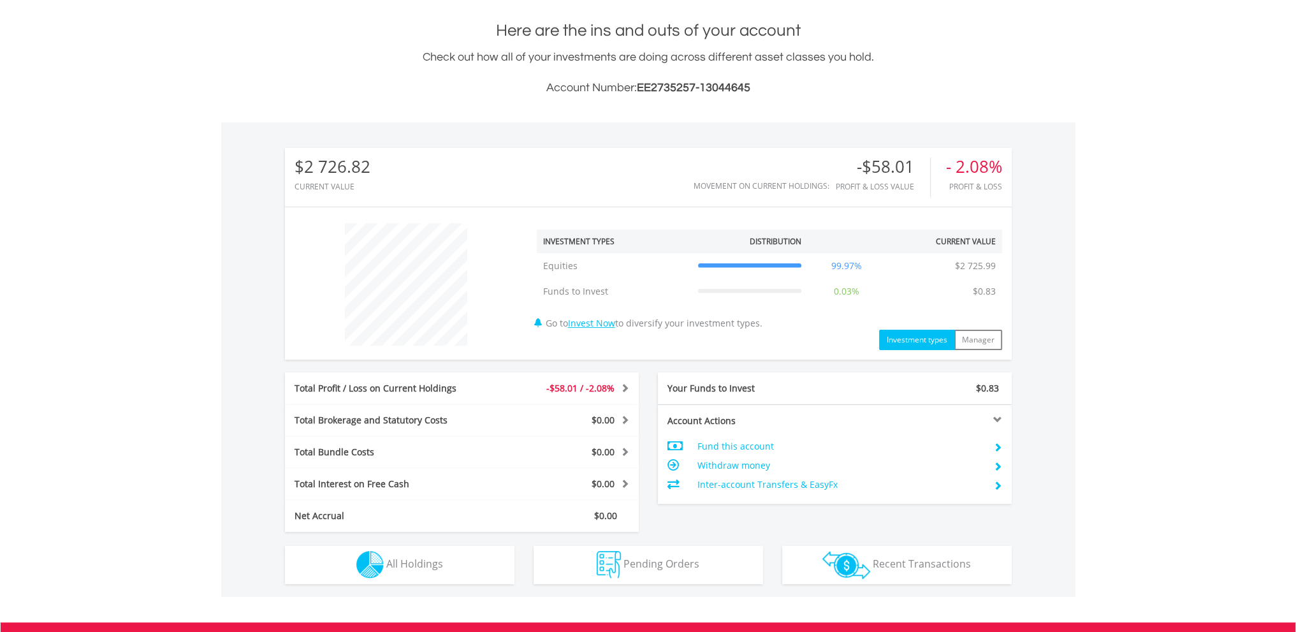 The image size is (1296, 632). Describe the element at coordinates (388, 420) in the screenshot. I see `div: Total Brokerage and Statutory Costs` at that location.